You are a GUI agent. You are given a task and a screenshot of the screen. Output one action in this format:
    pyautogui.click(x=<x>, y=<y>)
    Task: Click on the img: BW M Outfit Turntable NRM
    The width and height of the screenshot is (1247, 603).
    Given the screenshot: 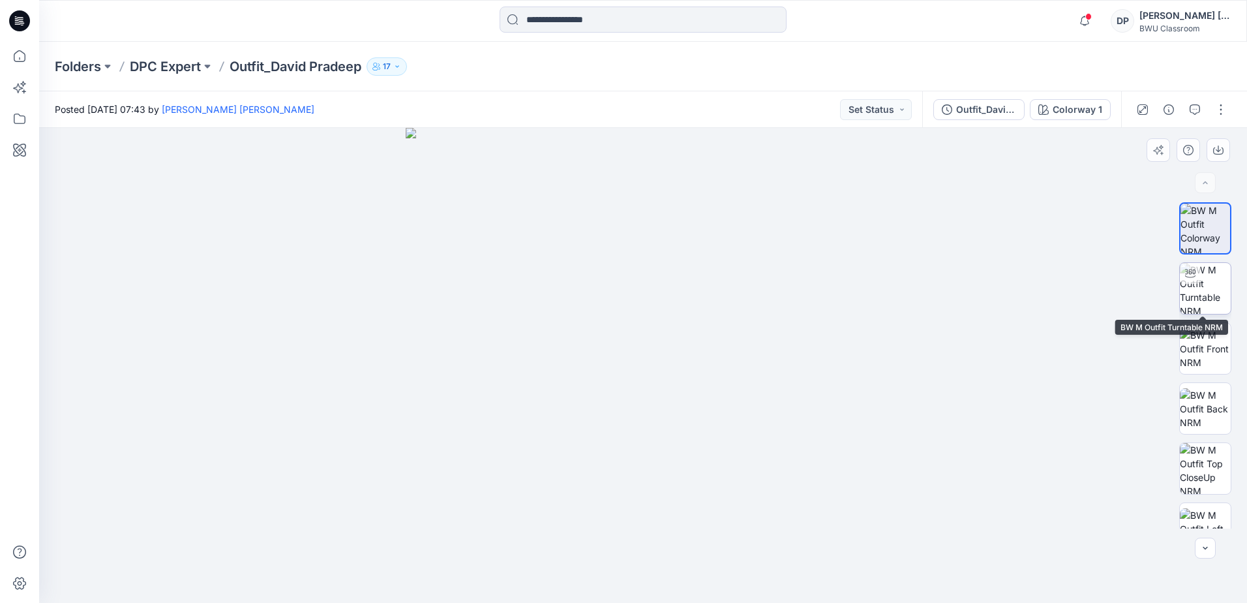 What is the action you would take?
    pyautogui.click(x=1206, y=288)
    